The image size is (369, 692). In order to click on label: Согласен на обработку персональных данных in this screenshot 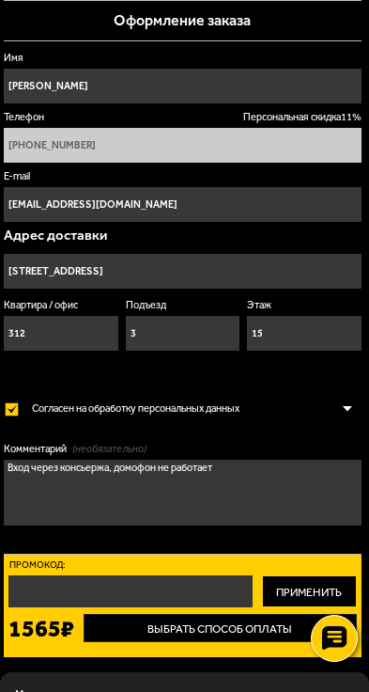, I will do `click(123, 409)`.